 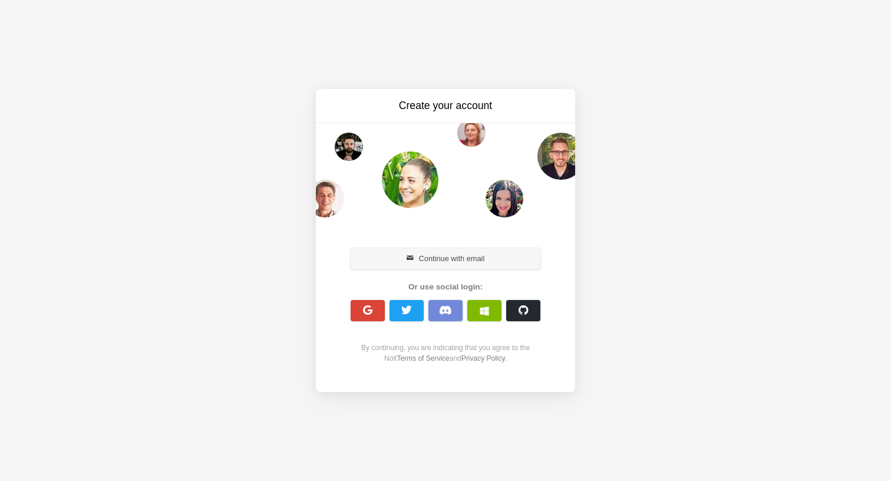 What do you see at coordinates (423, 358) in the screenshot?
I see `a: Terms of Service` at bounding box center [423, 358].